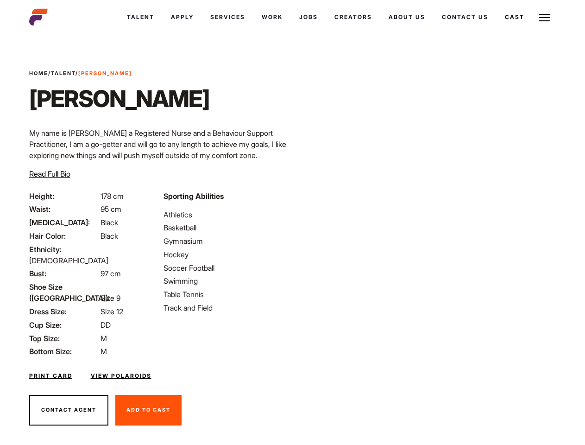 The image size is (585, 445). Describe the element at coordinates (69, 410) in the screenshot. I see `button: Contact Agent` at that location.